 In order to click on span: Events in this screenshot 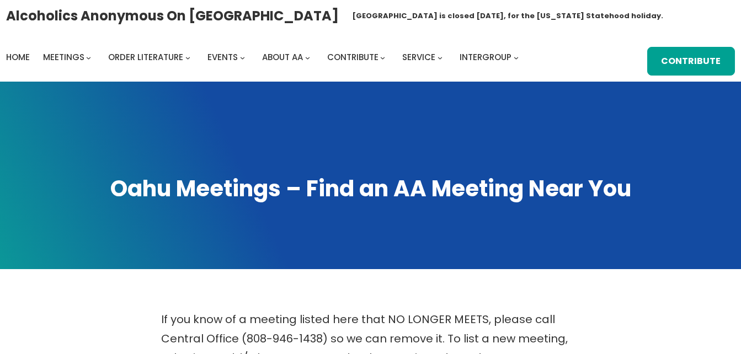, I will do `click(222, 57)`.